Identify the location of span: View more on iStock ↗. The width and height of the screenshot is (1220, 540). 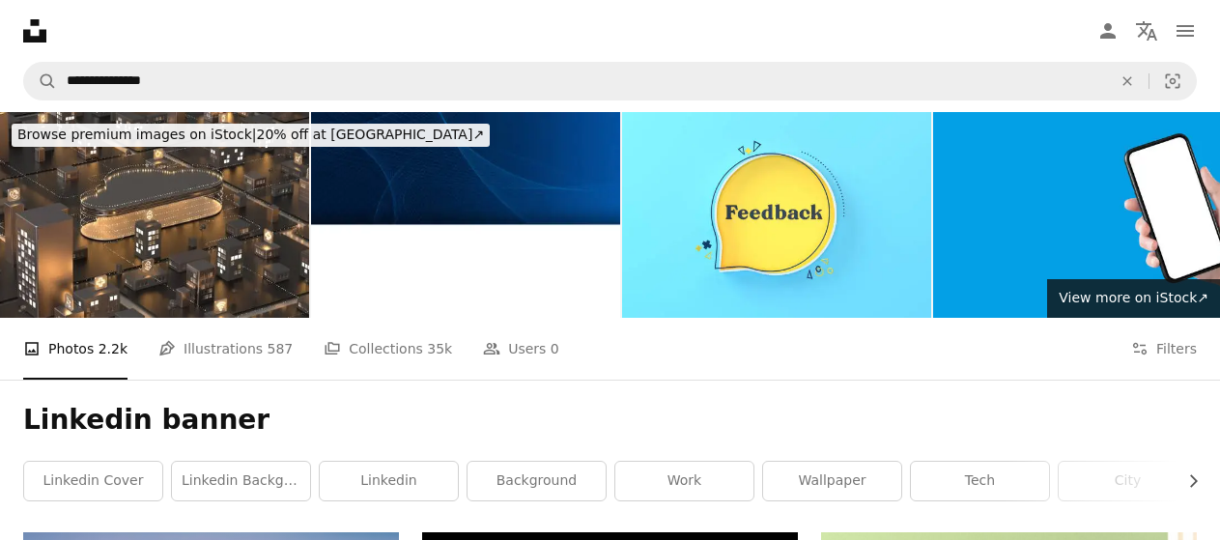
(1133, 298).